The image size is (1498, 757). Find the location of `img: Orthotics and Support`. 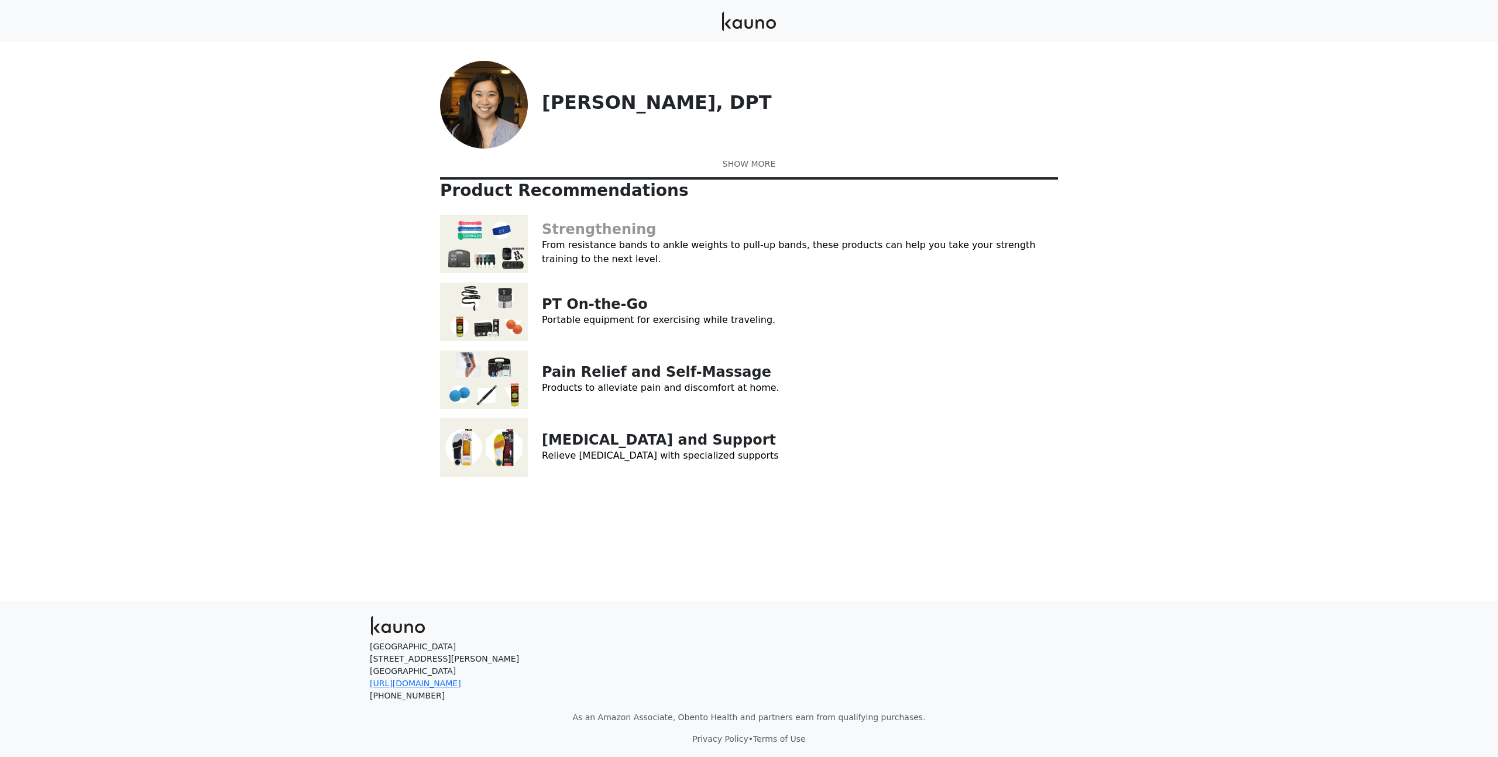

img: Orthotics and Support is located at coordinates (484, 448).